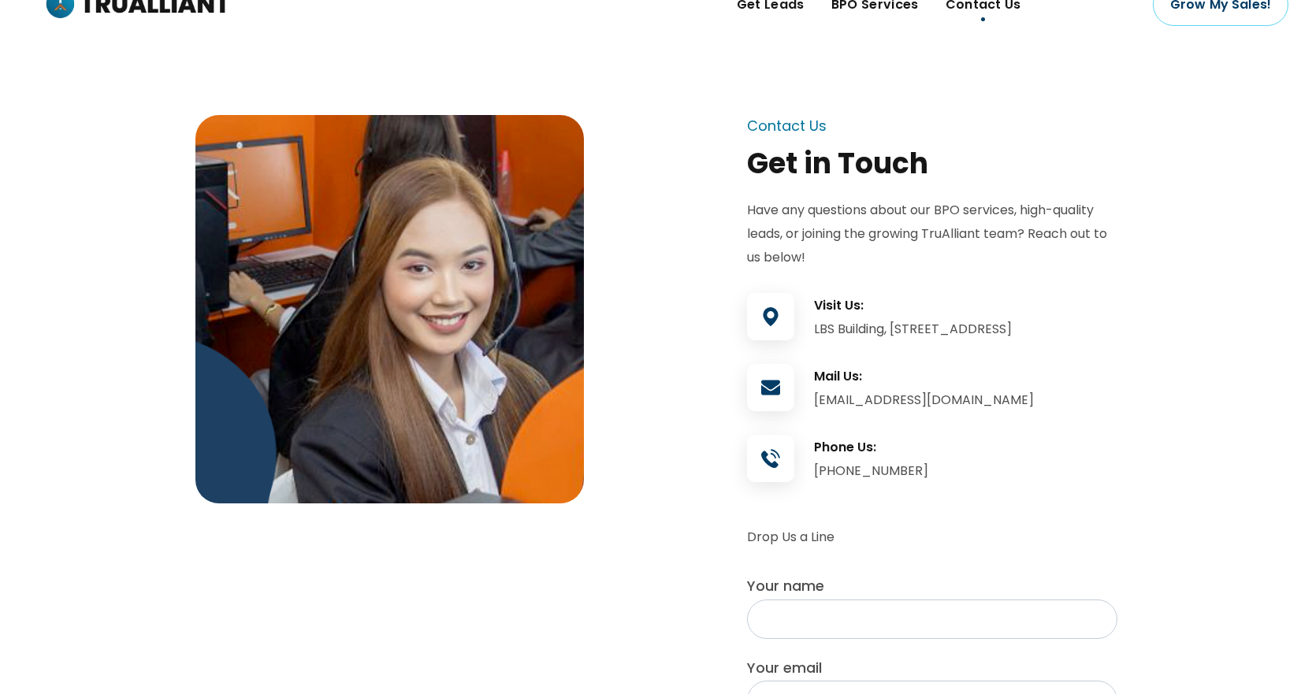 The width and height of the screenshot is (1312, 694). I want to click on div: Get in Touch, so click(932, 164).